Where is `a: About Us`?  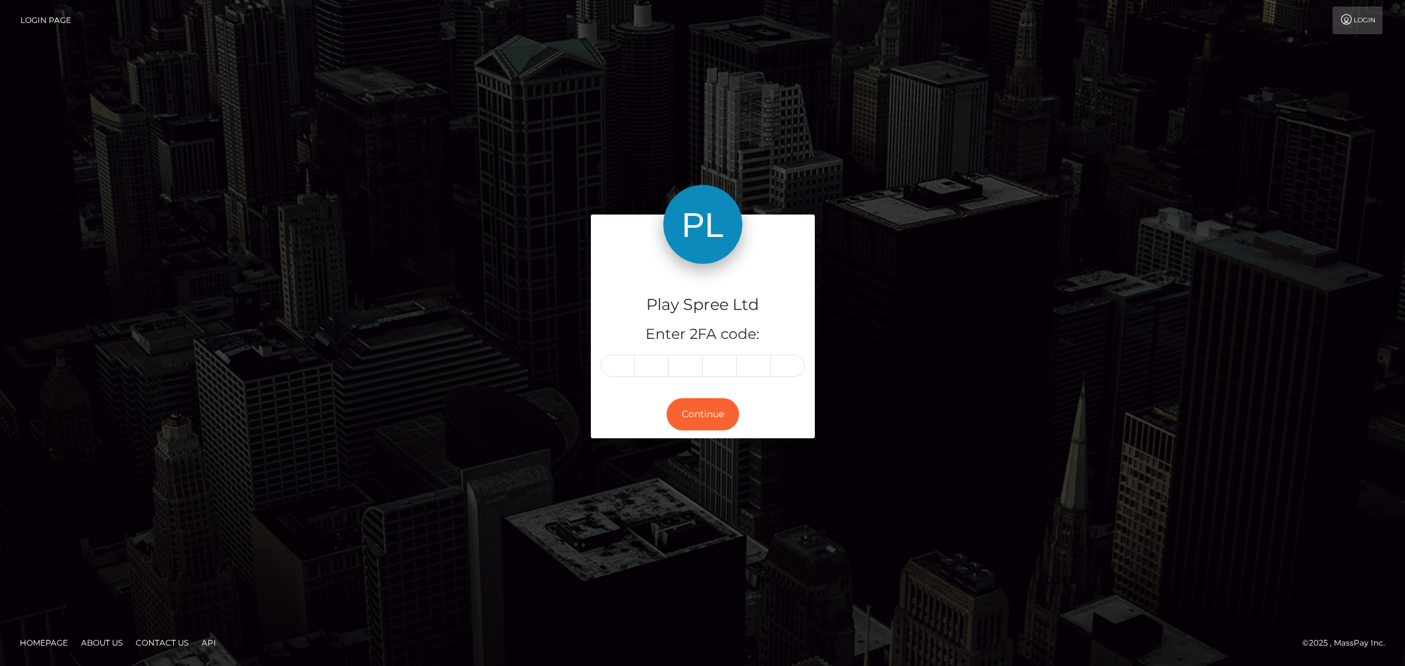
a: About Us is located at coordinates (101, 643).